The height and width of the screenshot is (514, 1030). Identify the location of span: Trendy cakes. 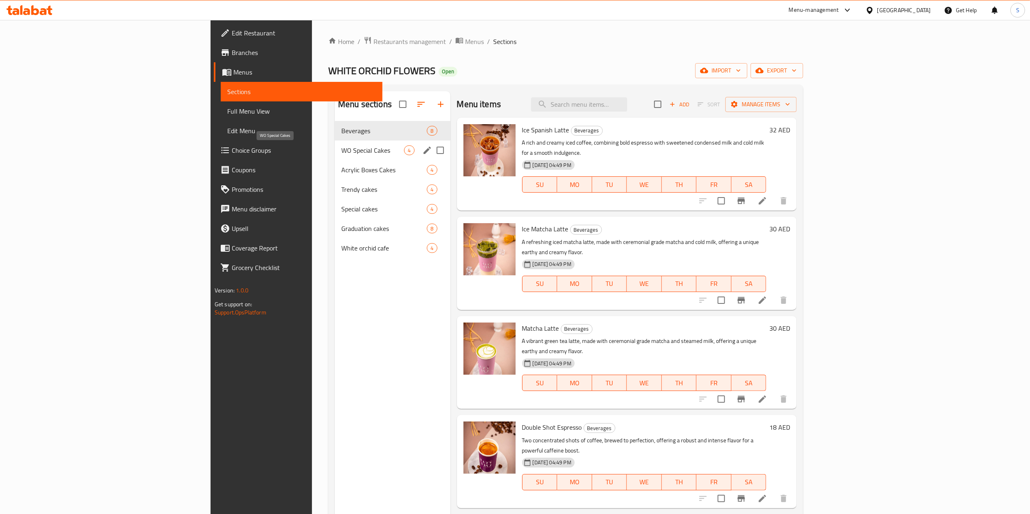
(384, 189).